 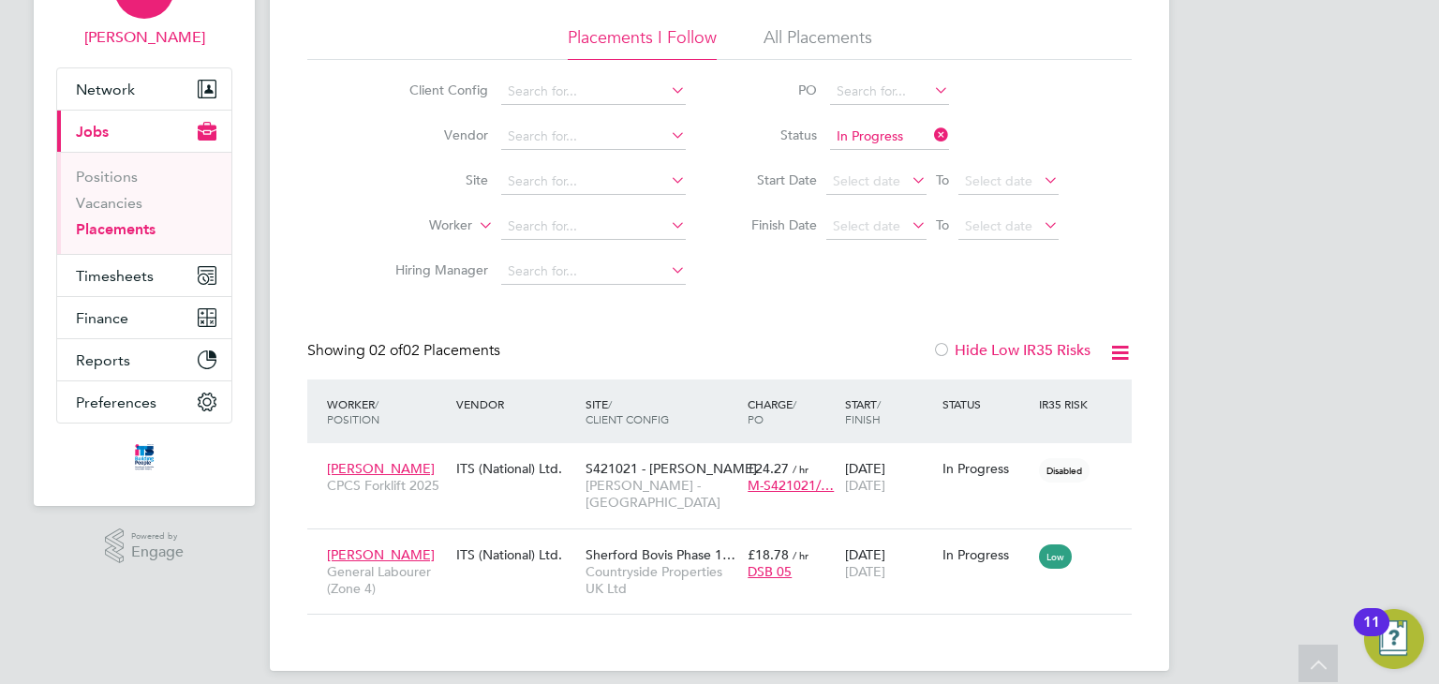 What do you see at coordinates (386, 350) in the screenshot?
I see `span: 02 of` at bounding box center [386, 350].